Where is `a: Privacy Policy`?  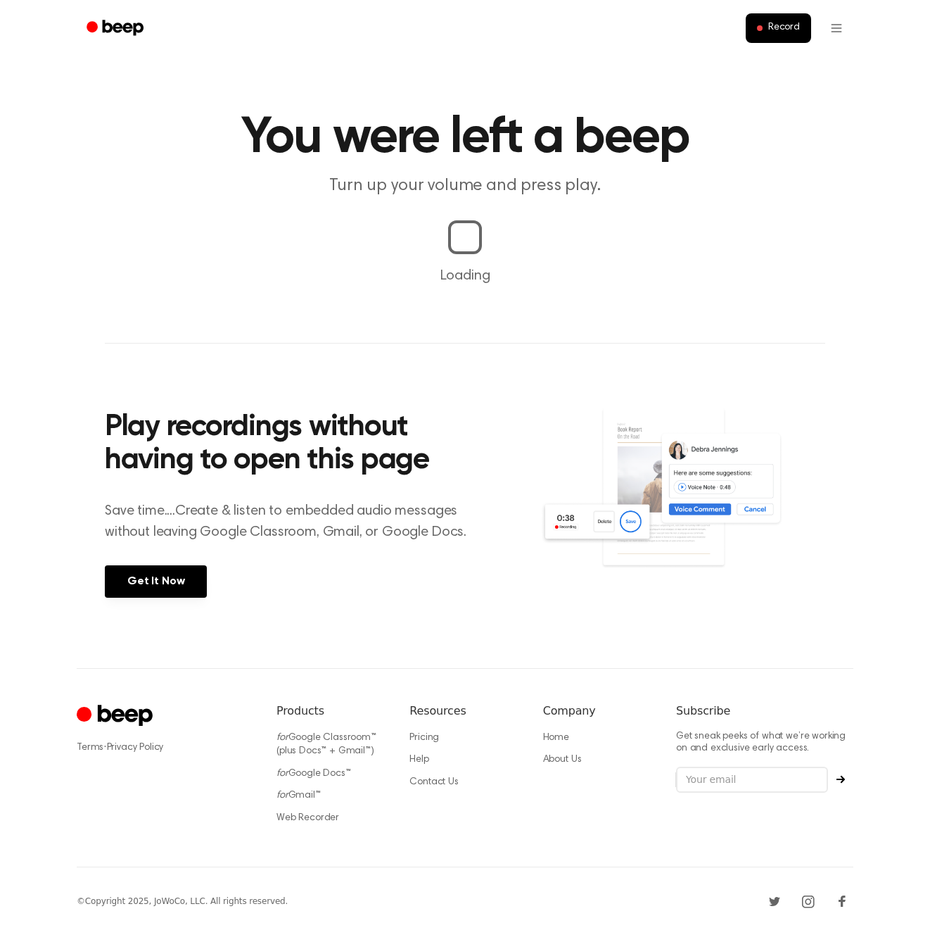
a: Privacy Policy is located at coordinates (135, 747).